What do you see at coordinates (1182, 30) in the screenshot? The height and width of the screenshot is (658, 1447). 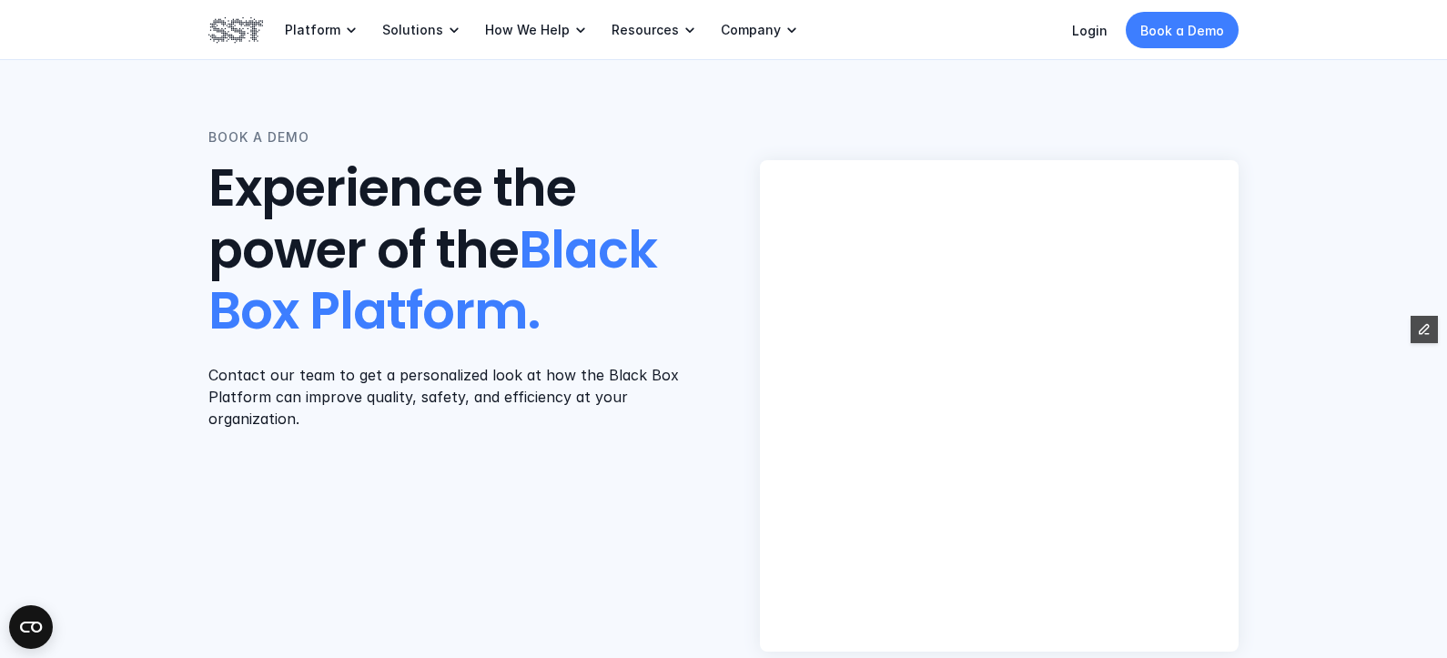 I see `p: Book a Demo` at bounding box center [1182, 30].